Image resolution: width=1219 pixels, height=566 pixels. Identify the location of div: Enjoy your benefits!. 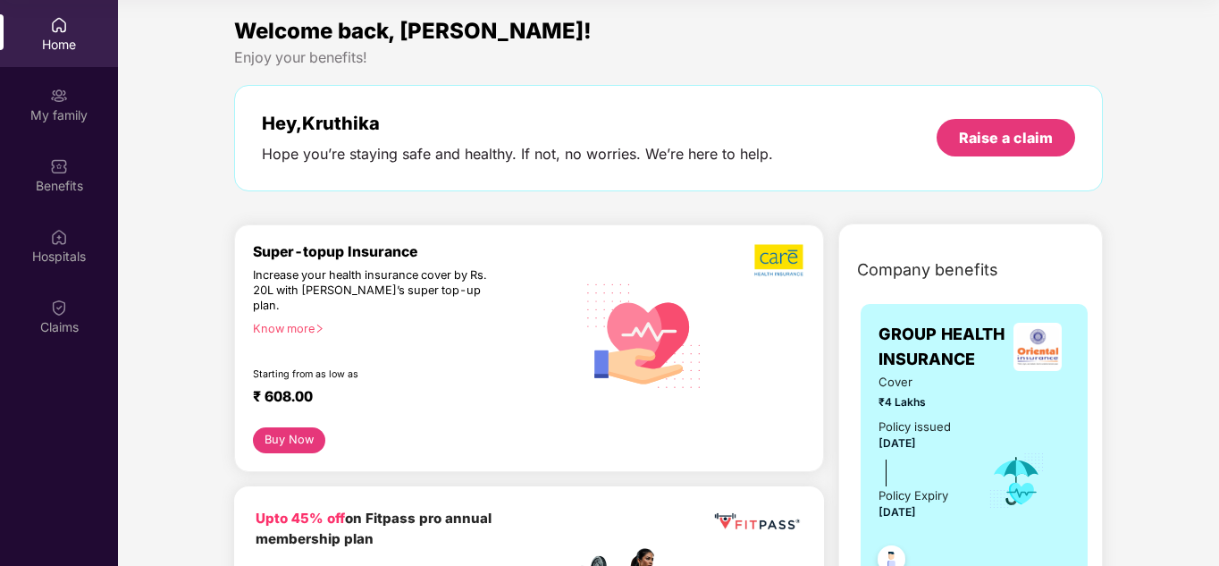
(668, 57).